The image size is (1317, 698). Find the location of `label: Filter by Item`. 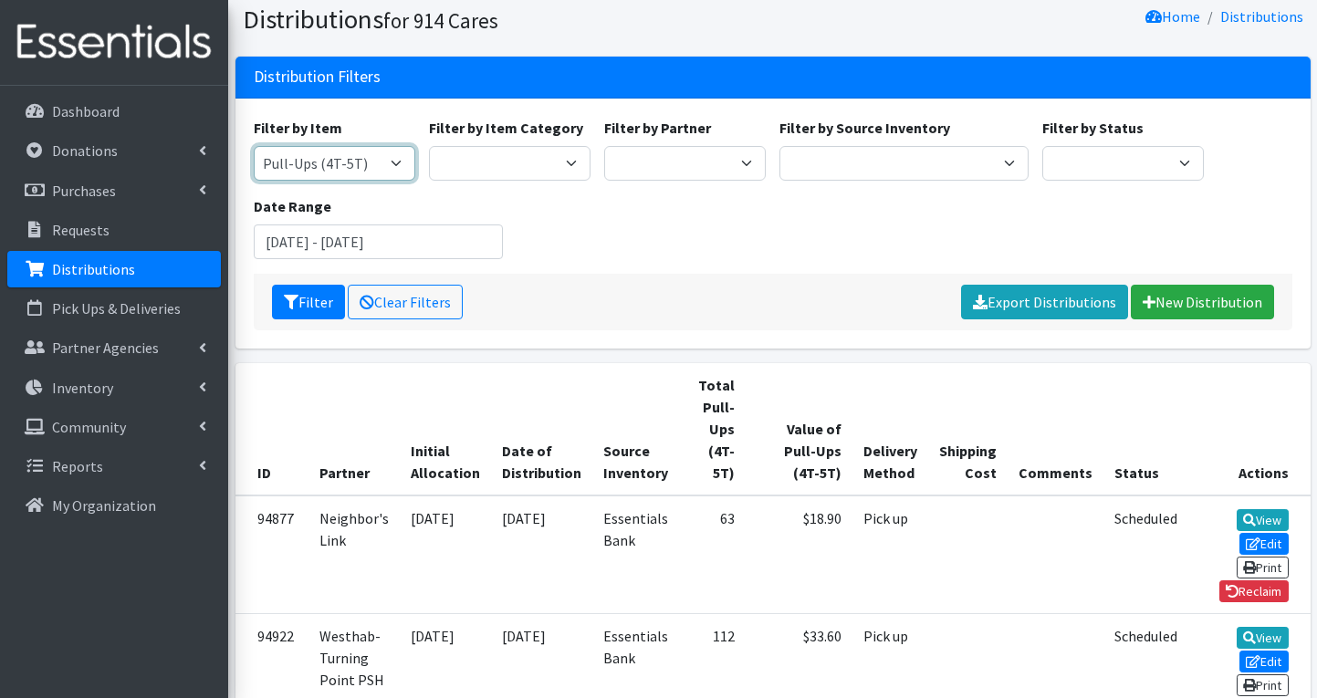

label: Filter by Item is located at coordinates (297, 128).